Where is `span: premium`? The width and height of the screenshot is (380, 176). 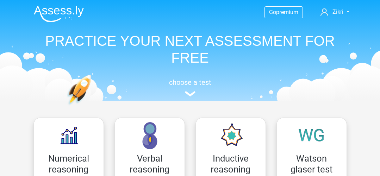 span: premium is located at coordinates (287, 12).